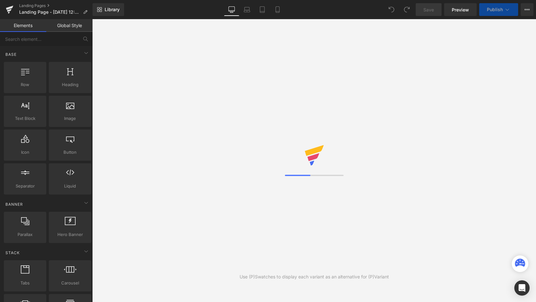  I want to click on button: More, so click(527, 10).